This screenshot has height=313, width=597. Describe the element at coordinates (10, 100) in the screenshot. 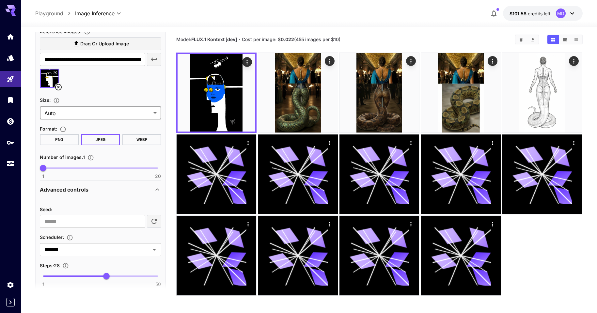

I see `div: Library` at that location.